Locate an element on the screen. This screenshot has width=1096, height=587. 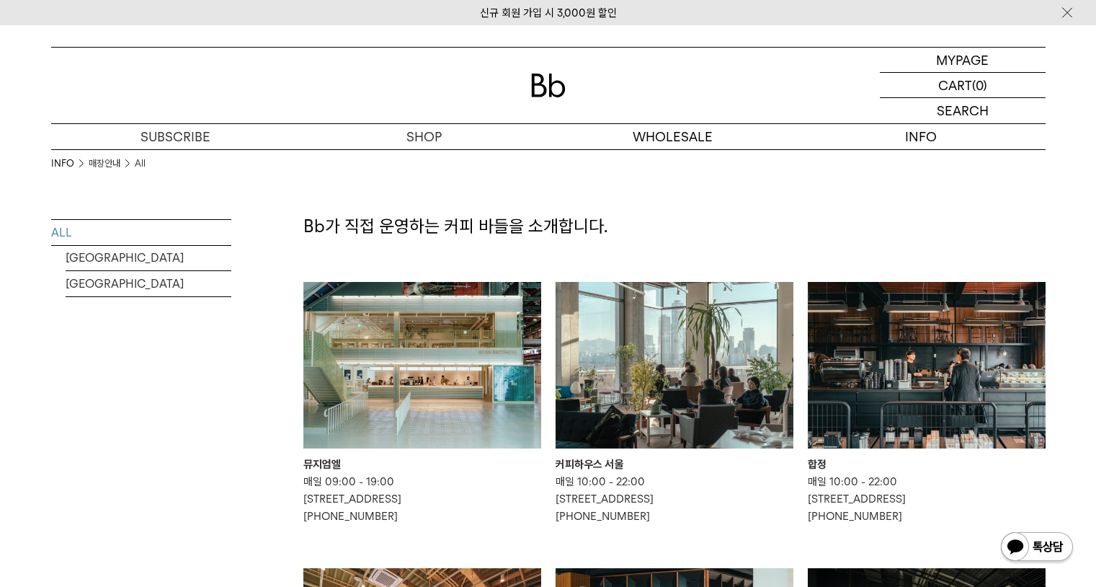
img: 카카오톡 채널 1:1 채팅 버튼 is located at coordinates (1037, 548).